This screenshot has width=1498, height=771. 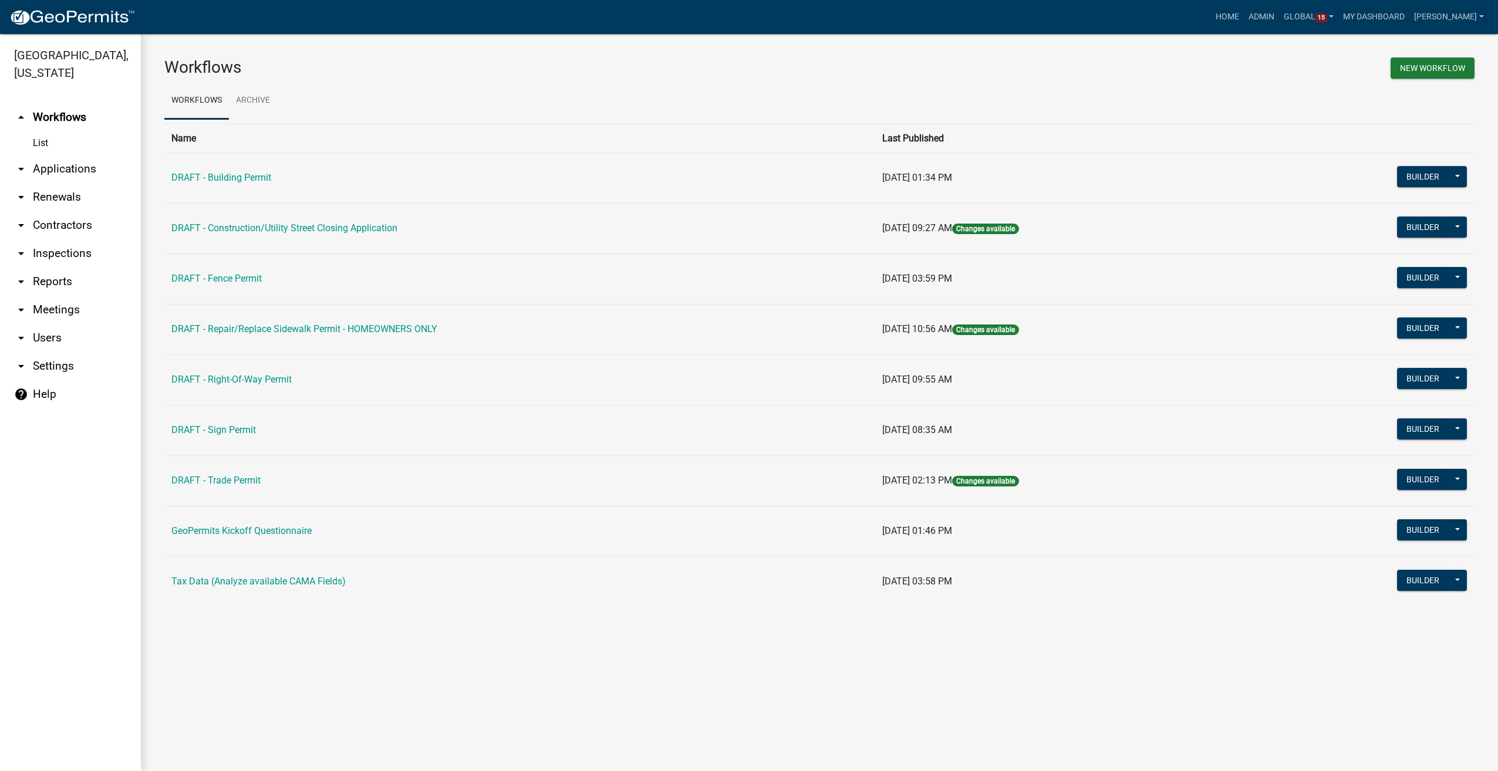 I want to click on span: 15, so click(x=1321, y=18).